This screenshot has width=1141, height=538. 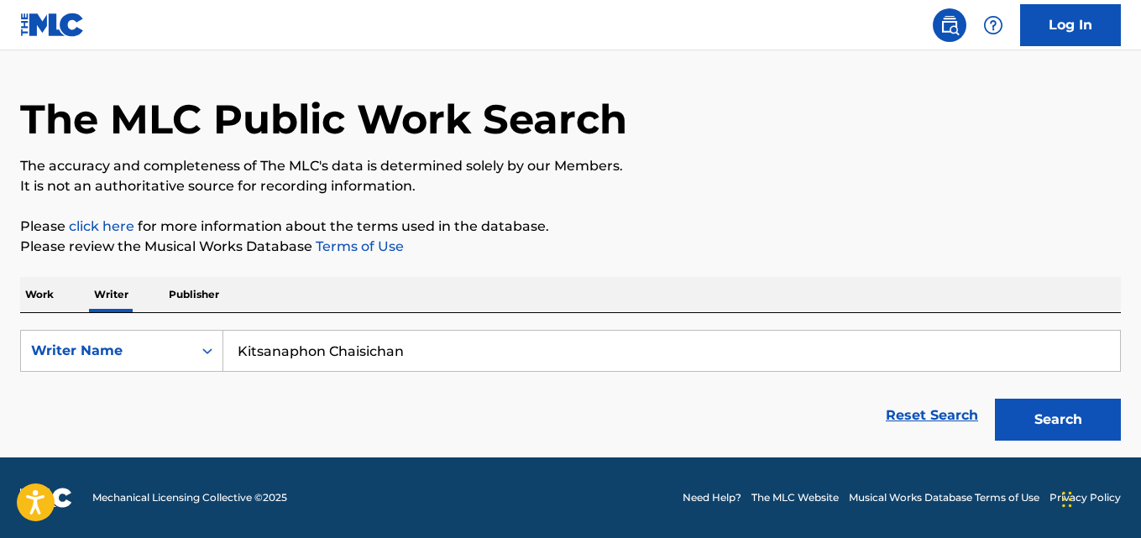 What do you see at coordinates (570, 166) in the screenshot?
I see `p: The accuracy and completeness of The MLC's data is determined solely by our Members.` at bounding box center [570, 166].